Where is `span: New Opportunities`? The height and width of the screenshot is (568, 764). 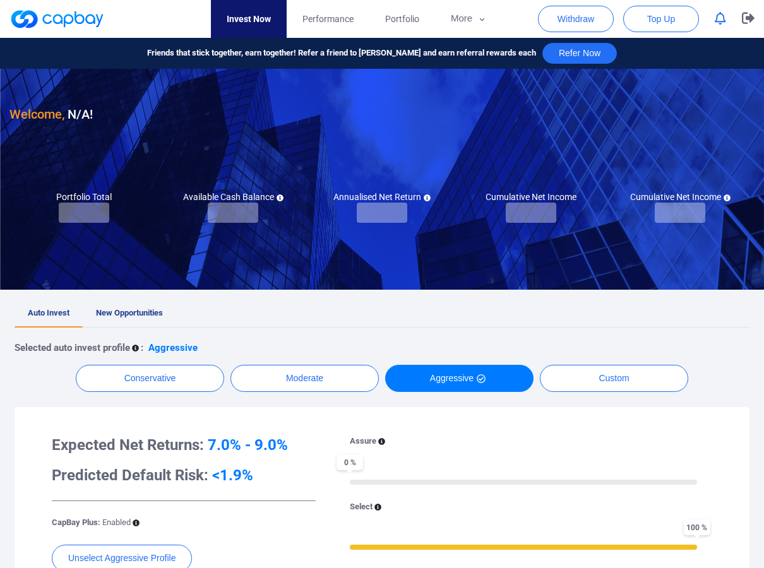
span: New Opportunities is located at coordinates (129, 312).